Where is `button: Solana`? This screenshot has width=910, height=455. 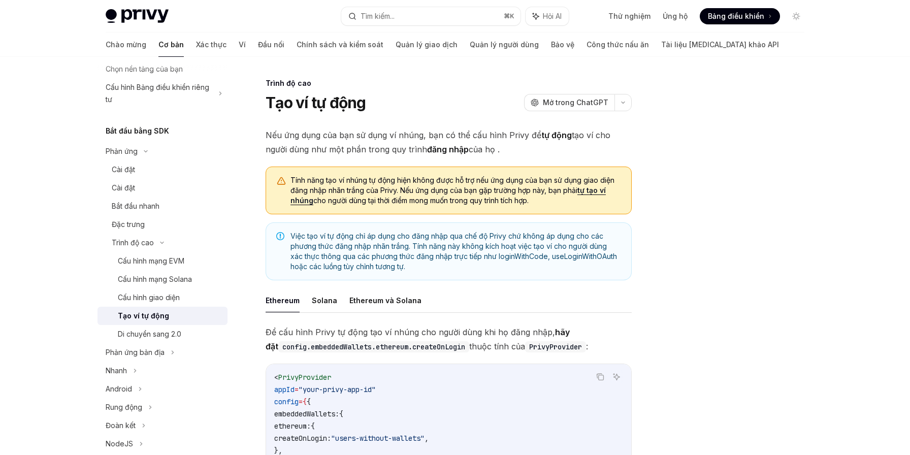
button: Solana is located at coordinates (325, 300).